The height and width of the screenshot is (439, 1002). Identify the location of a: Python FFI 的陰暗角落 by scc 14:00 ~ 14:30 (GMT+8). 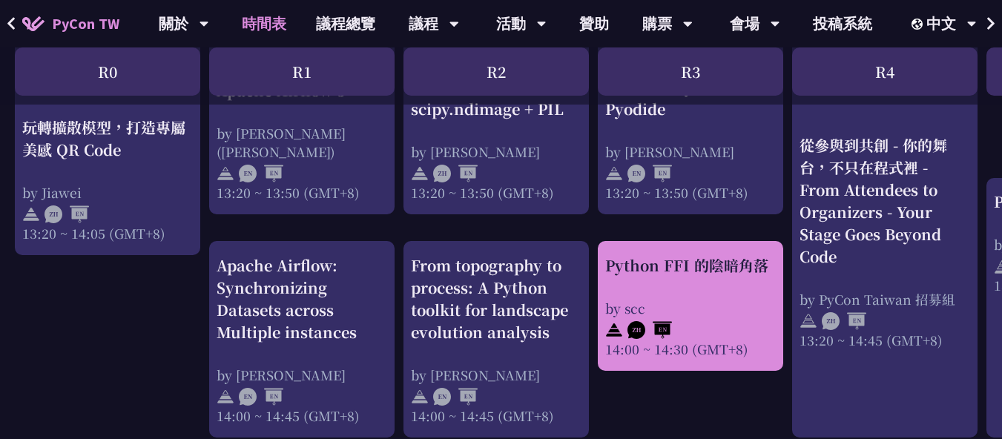
(690, 306).